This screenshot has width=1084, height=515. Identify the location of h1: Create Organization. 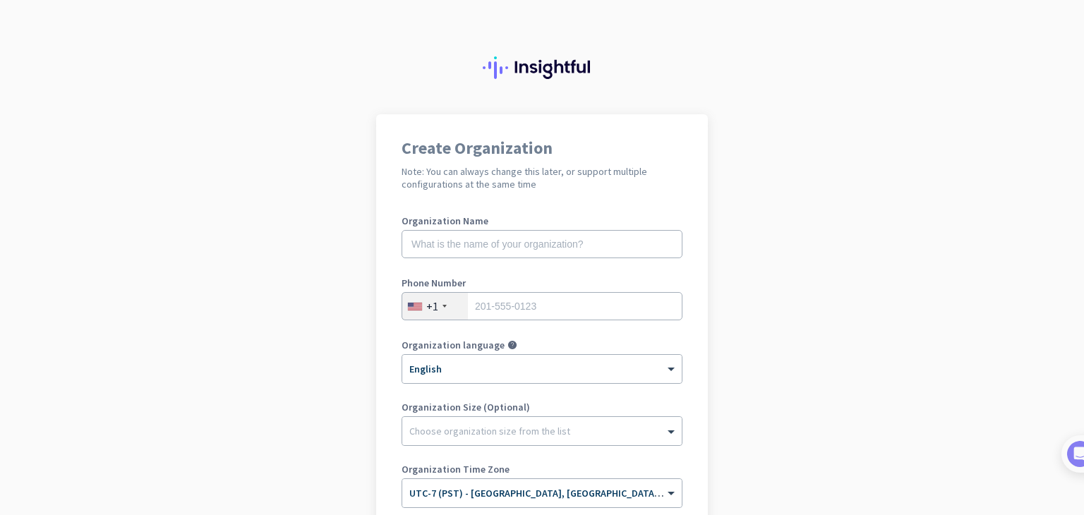
(542, 148).